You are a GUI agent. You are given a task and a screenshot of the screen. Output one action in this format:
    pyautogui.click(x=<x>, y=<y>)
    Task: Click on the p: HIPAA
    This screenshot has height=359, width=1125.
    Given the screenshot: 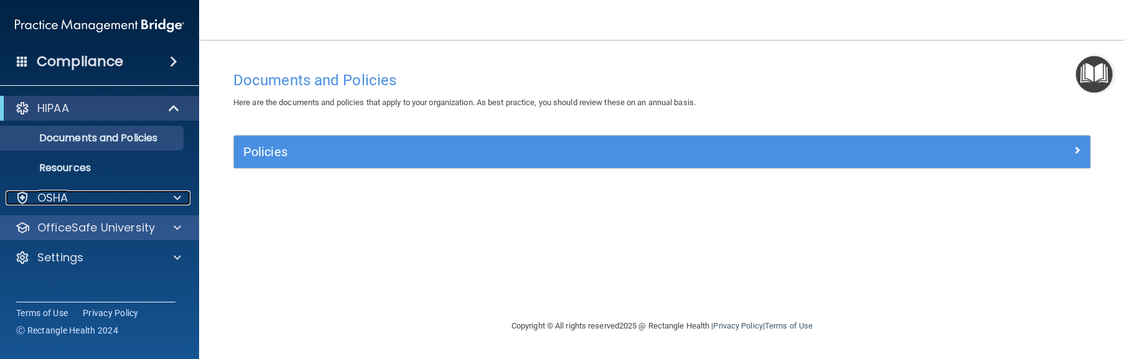 What is the action you would take?
    pyautogui.click(x=53, y=108)
    